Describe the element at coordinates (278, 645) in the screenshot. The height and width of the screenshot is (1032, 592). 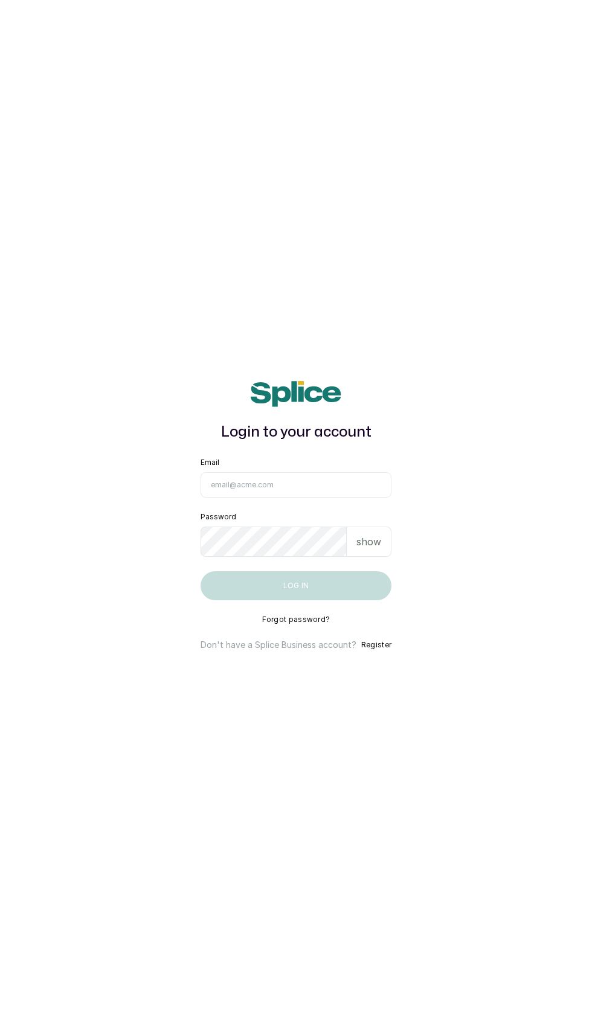
I see `p: Don't have a Splice Business account?` at that location.